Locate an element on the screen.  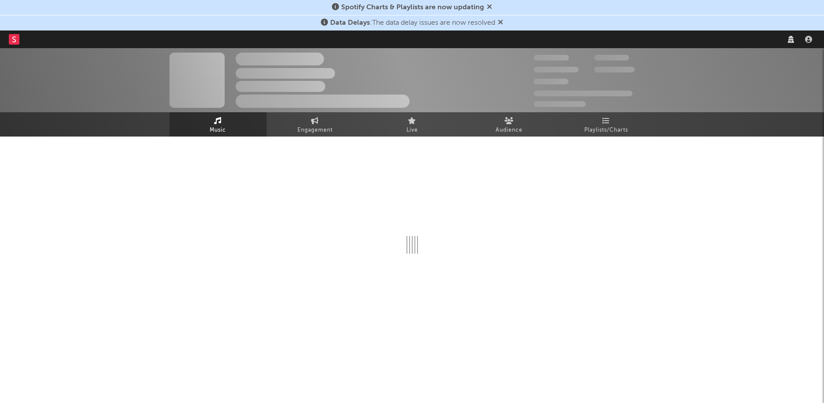
span: Live is located at coordinates (412, 130).